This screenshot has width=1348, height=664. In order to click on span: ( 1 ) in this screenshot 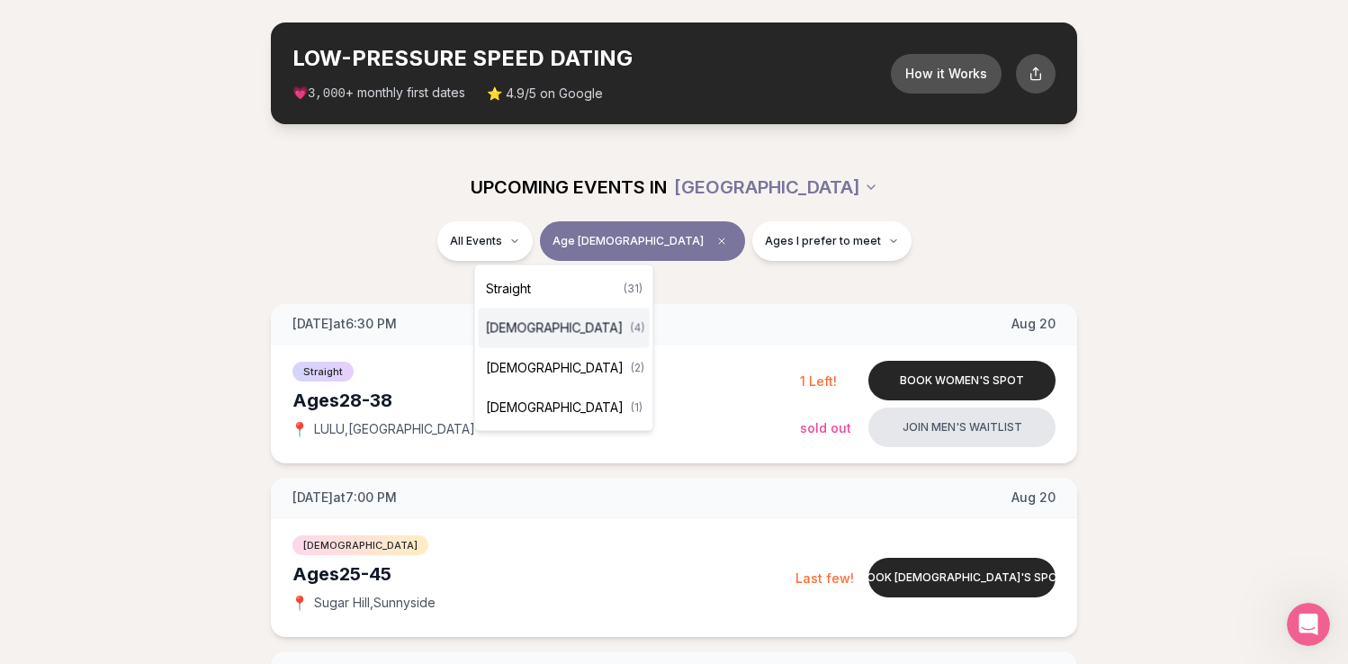, I will do `click(636, 408)`.